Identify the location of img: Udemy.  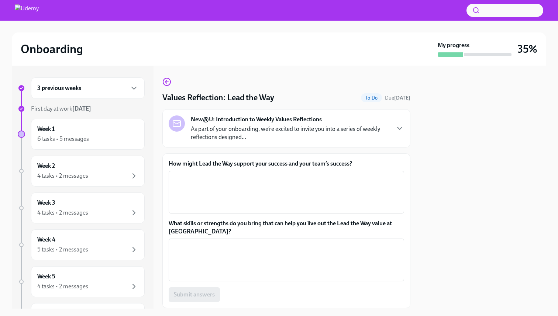
(27, 10).